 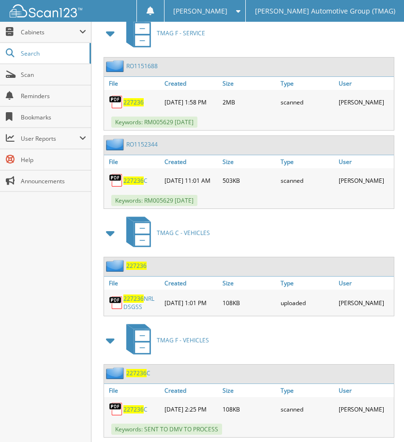 What do you see at coordinates (165, 233) in the screenshot?
I see `a: TMAG C - VEHICLES` at bounding box center [165, 233].